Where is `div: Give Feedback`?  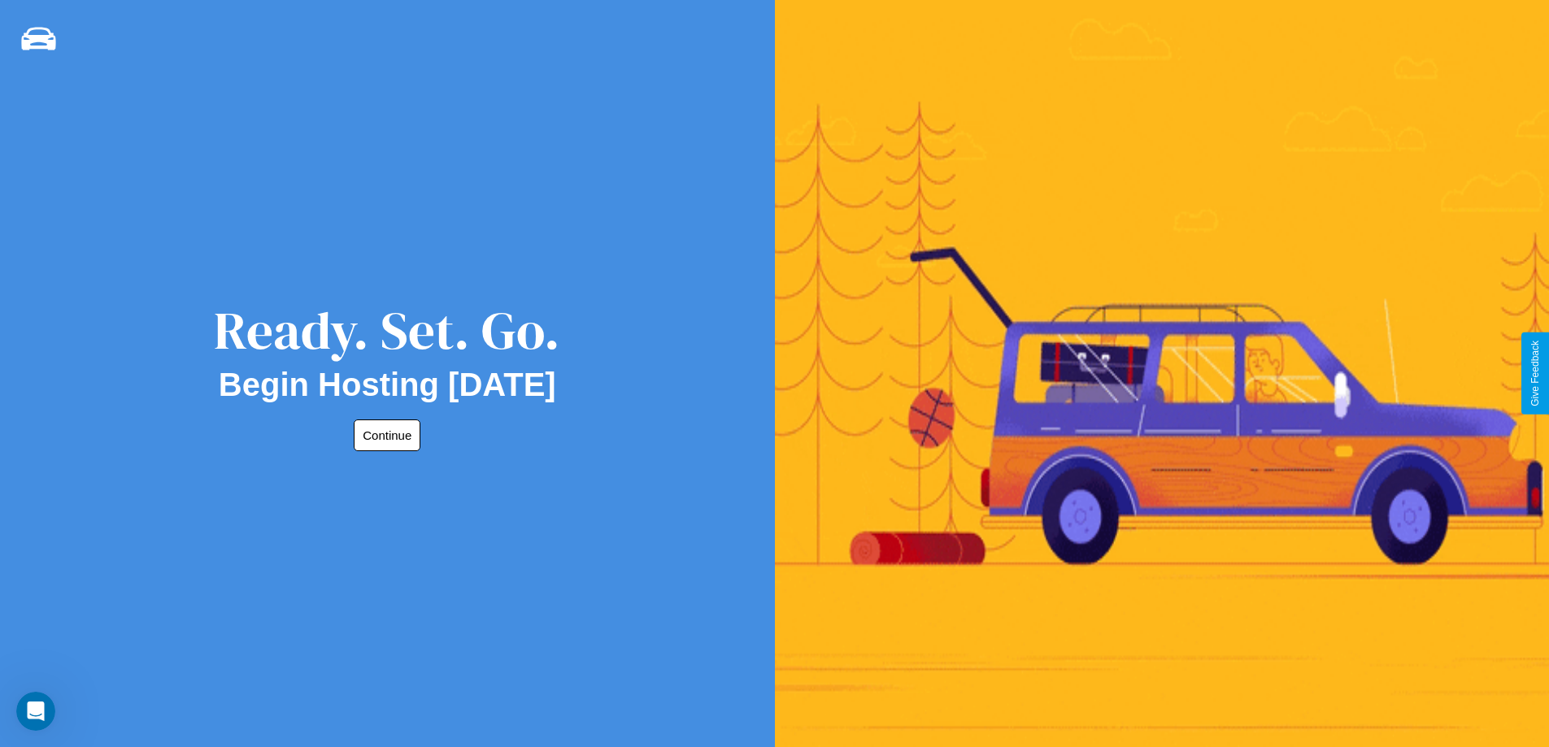
div: Give Feedback is located at coordinates (1536, 373).